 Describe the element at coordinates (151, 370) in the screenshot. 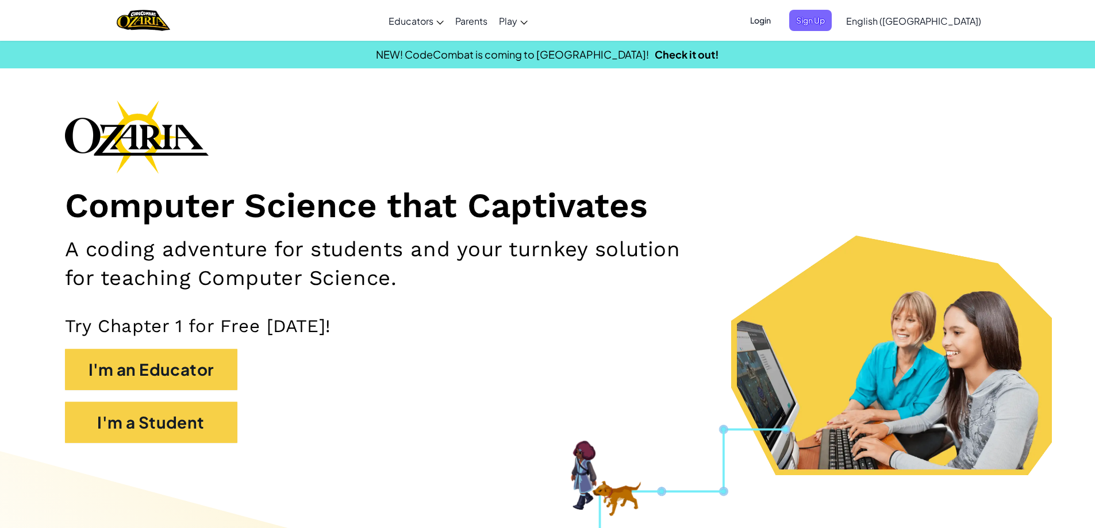

I see `button: I'm an Educator` at that location.